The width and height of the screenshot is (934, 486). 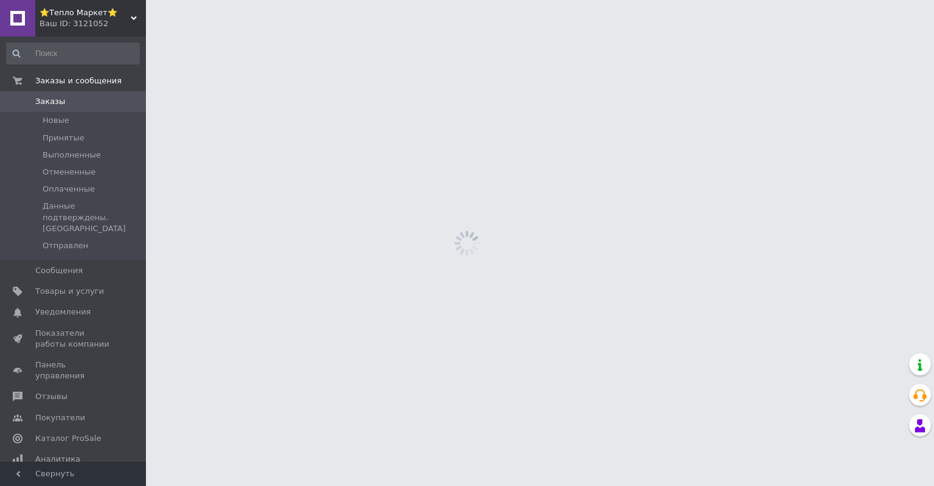 I want to click on span: Товары и услуги, so click(x=69, y=291).